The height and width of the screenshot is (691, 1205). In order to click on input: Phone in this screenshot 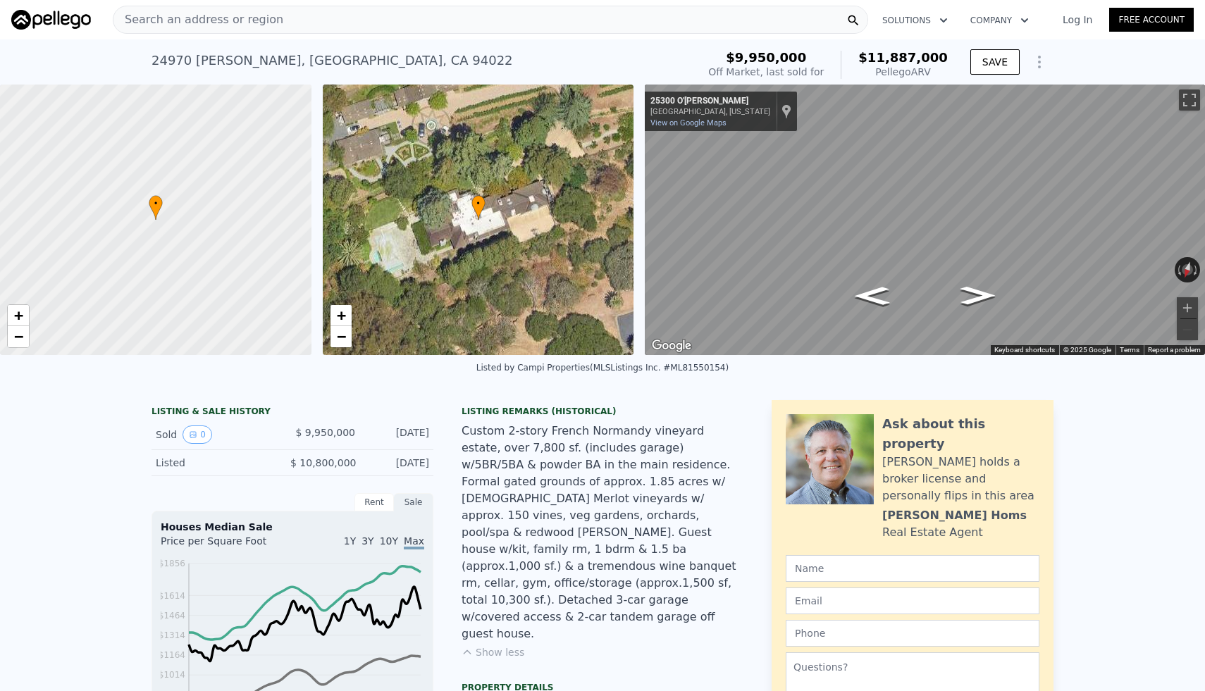, I will do `click(913, 634)`.